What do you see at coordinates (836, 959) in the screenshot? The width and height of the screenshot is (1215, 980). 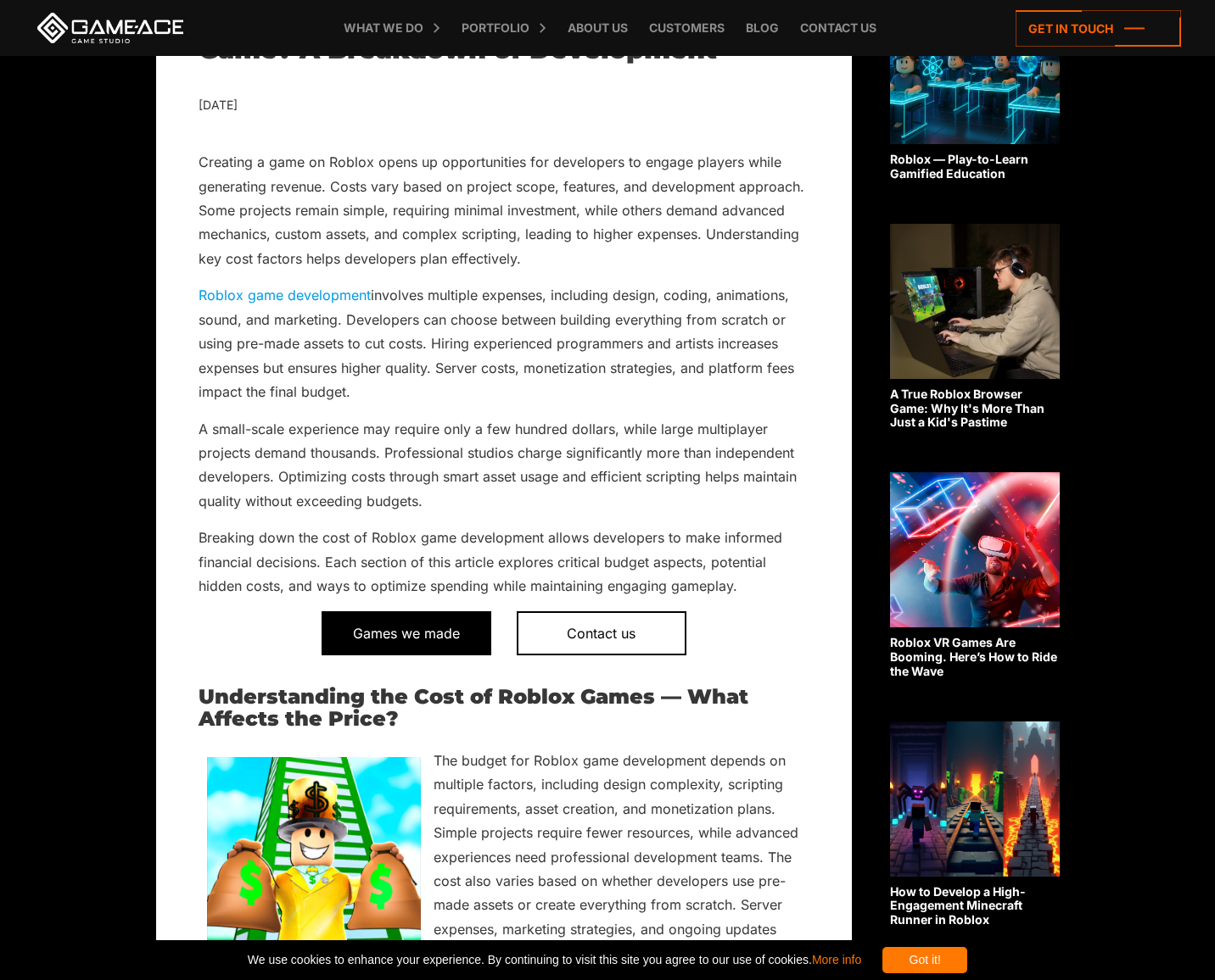 I see `a: More info` at bounding box center [836, 959].